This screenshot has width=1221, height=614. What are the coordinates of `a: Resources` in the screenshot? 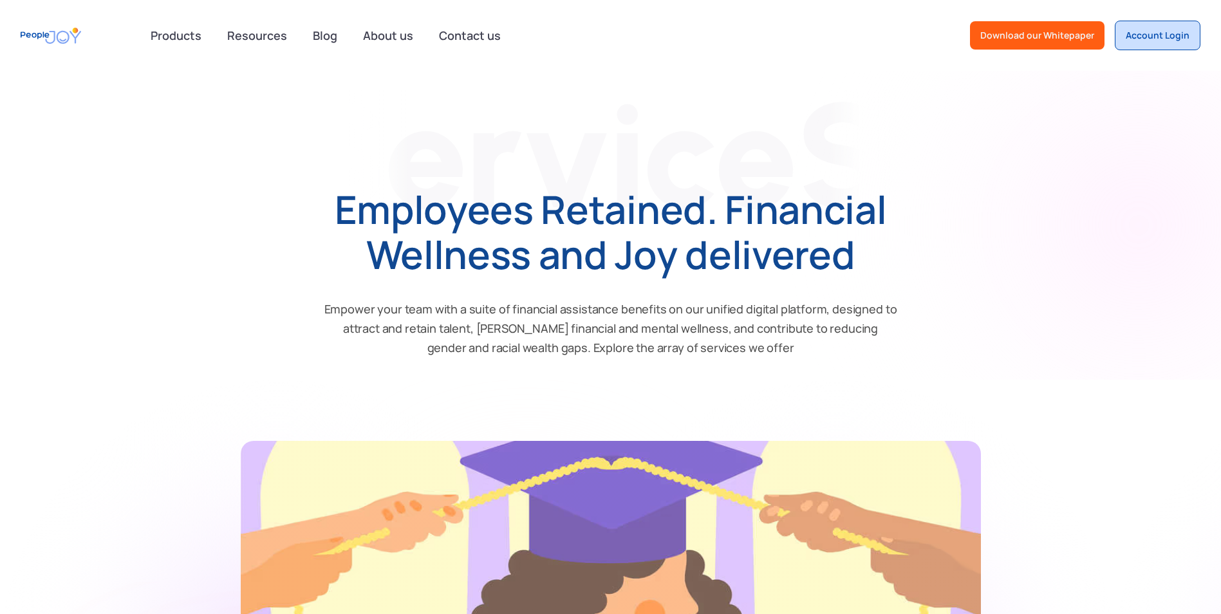 It's located at (257, 35).